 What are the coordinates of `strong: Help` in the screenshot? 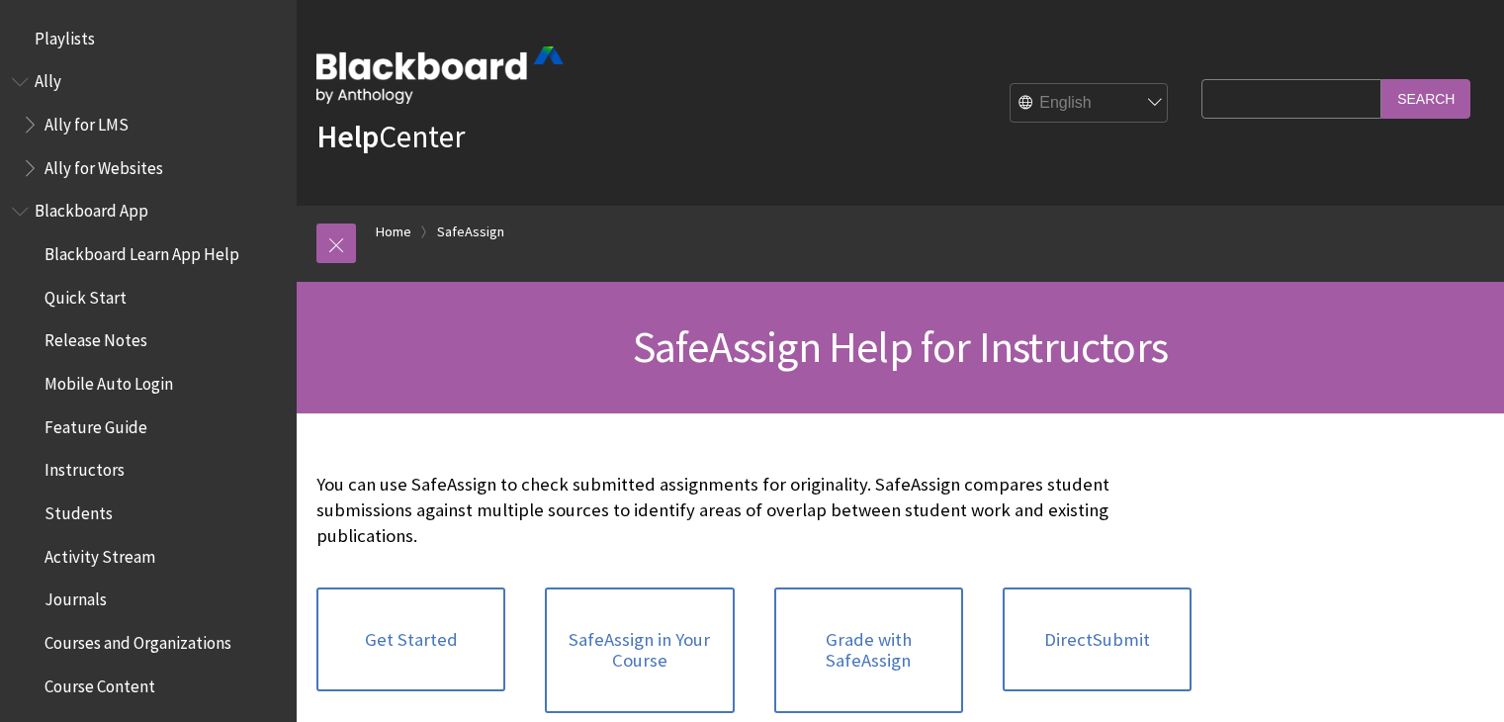 It's located at (347, 136).